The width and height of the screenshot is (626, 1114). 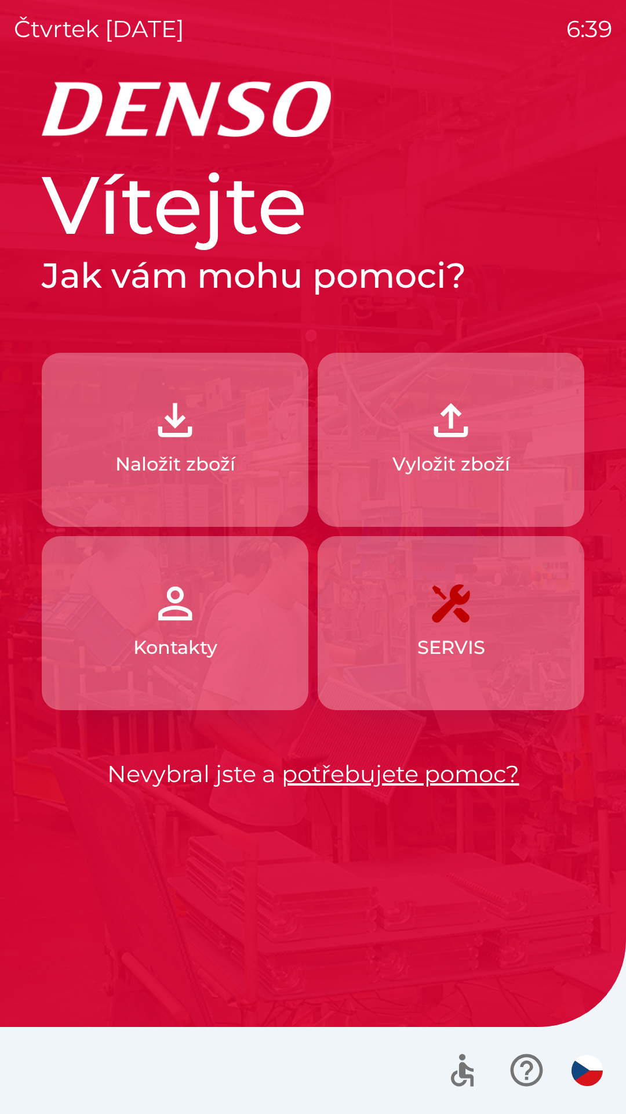 What do you see at coordinates (451, 647) in the screenshot?
I see `p: SERVIS` at bounding box center [451, 647].